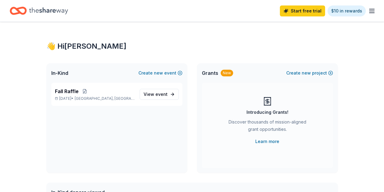  What do you see at coordinates (347, 11) in the screenshot?
I see `a: $10 in rewards` at bounding box center [347, 11].